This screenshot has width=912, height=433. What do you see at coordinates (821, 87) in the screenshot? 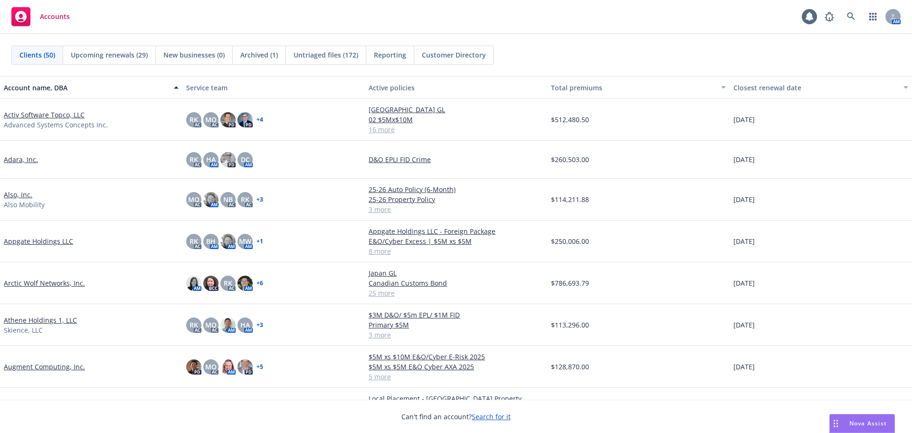
I see `button: Closest renewal date` at bounding box center [821, 87].